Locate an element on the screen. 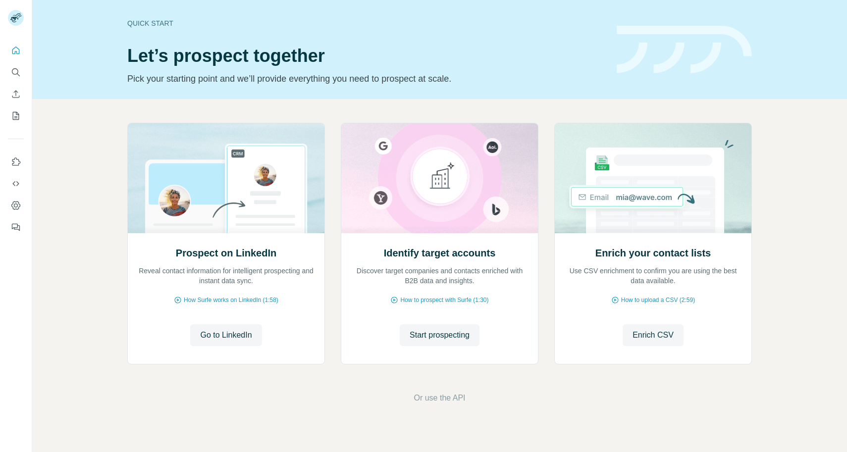 The width and height of the screenshot is (847, 452). button: Use Surfe API is located at coordinates (16, 184).